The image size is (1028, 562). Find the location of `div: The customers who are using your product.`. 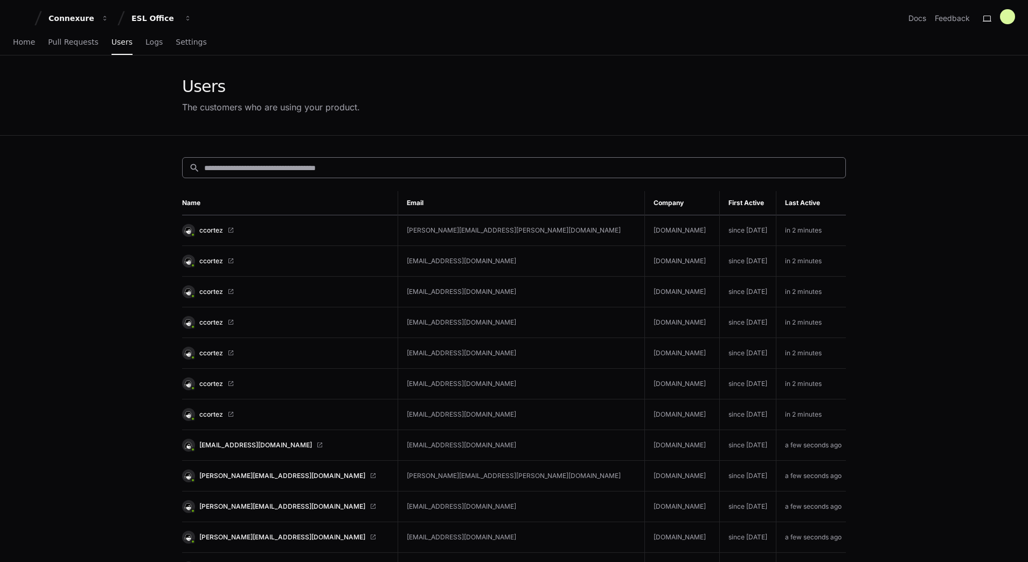

div: The customers who are using your product. is located at coordinates (271, 107).